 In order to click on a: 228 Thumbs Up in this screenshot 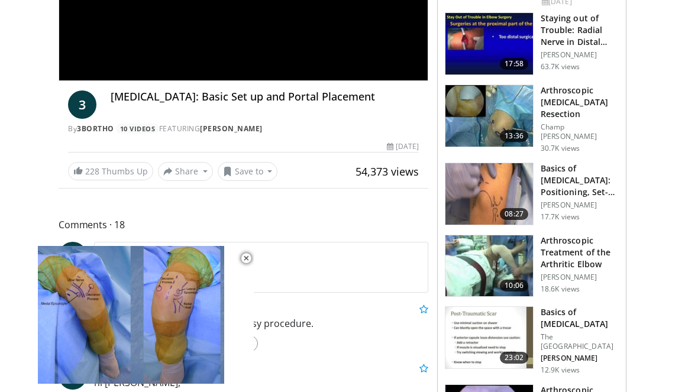, I will do `click(111, 171)`.